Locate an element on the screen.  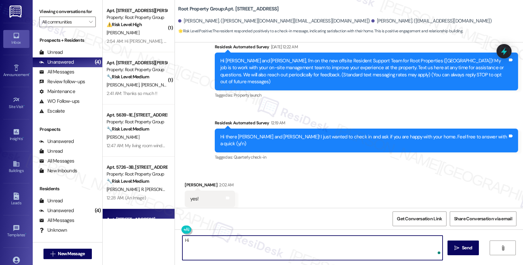
div: WO Follow-ups is located at coordinates (59, 101).